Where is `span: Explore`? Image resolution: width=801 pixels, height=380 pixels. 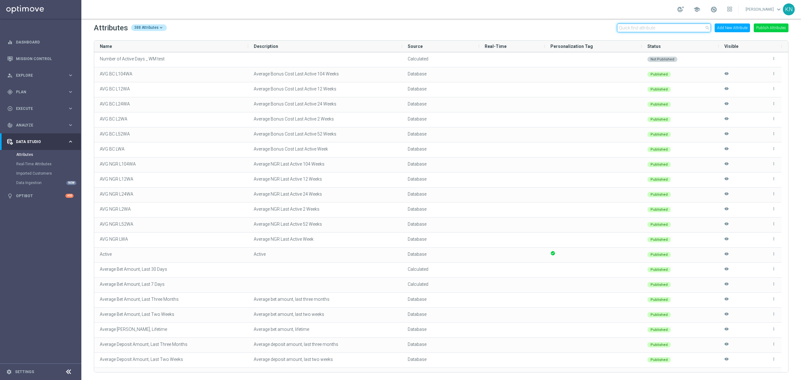
span: Explore is located at coordinates (42, 75).